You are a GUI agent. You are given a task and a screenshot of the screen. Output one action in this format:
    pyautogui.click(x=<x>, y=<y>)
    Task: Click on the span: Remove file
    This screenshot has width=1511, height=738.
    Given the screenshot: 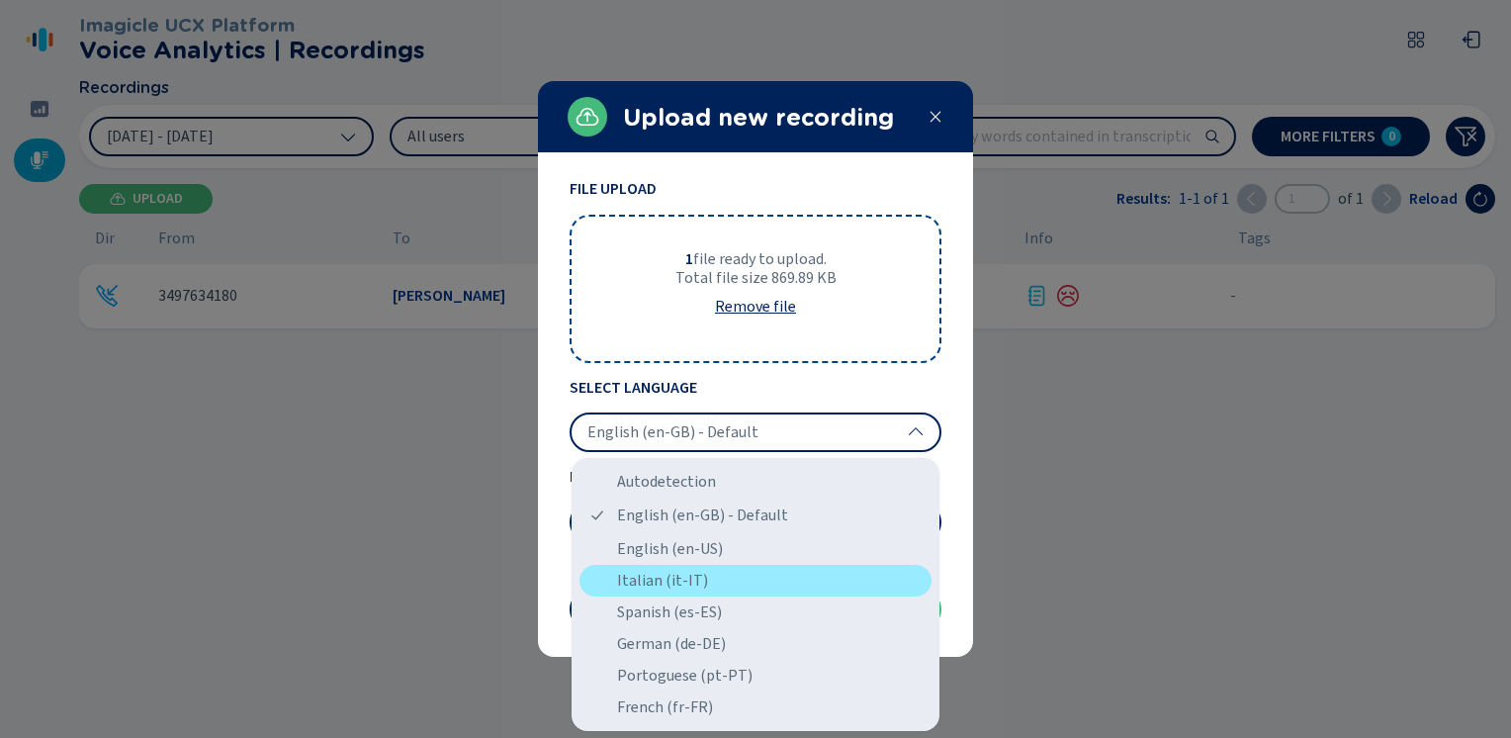 What is the action you would take?
    pyautogui.click(x=756, y=307)
    